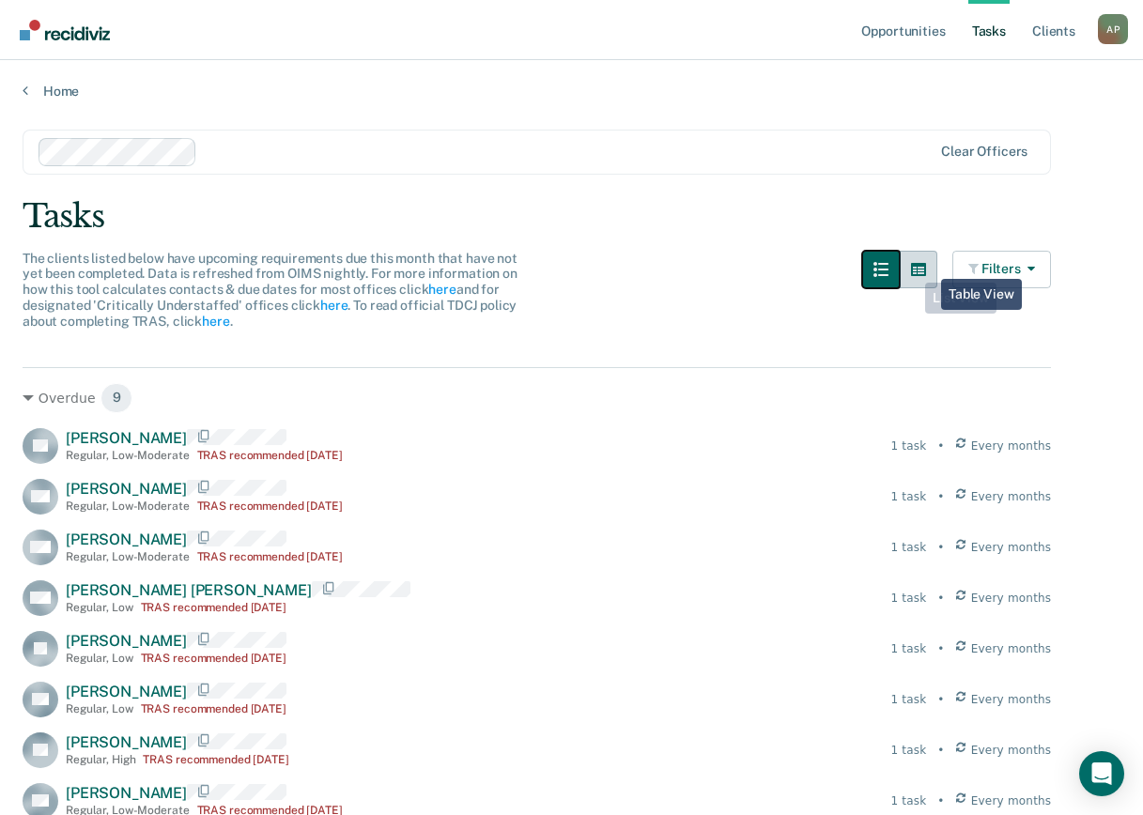 Image resolution: width=1143 pixels, height=815 pixels. Describe the element at coordinates (100, 760) in the screenshot. I see `div: Regular , High` at that location.